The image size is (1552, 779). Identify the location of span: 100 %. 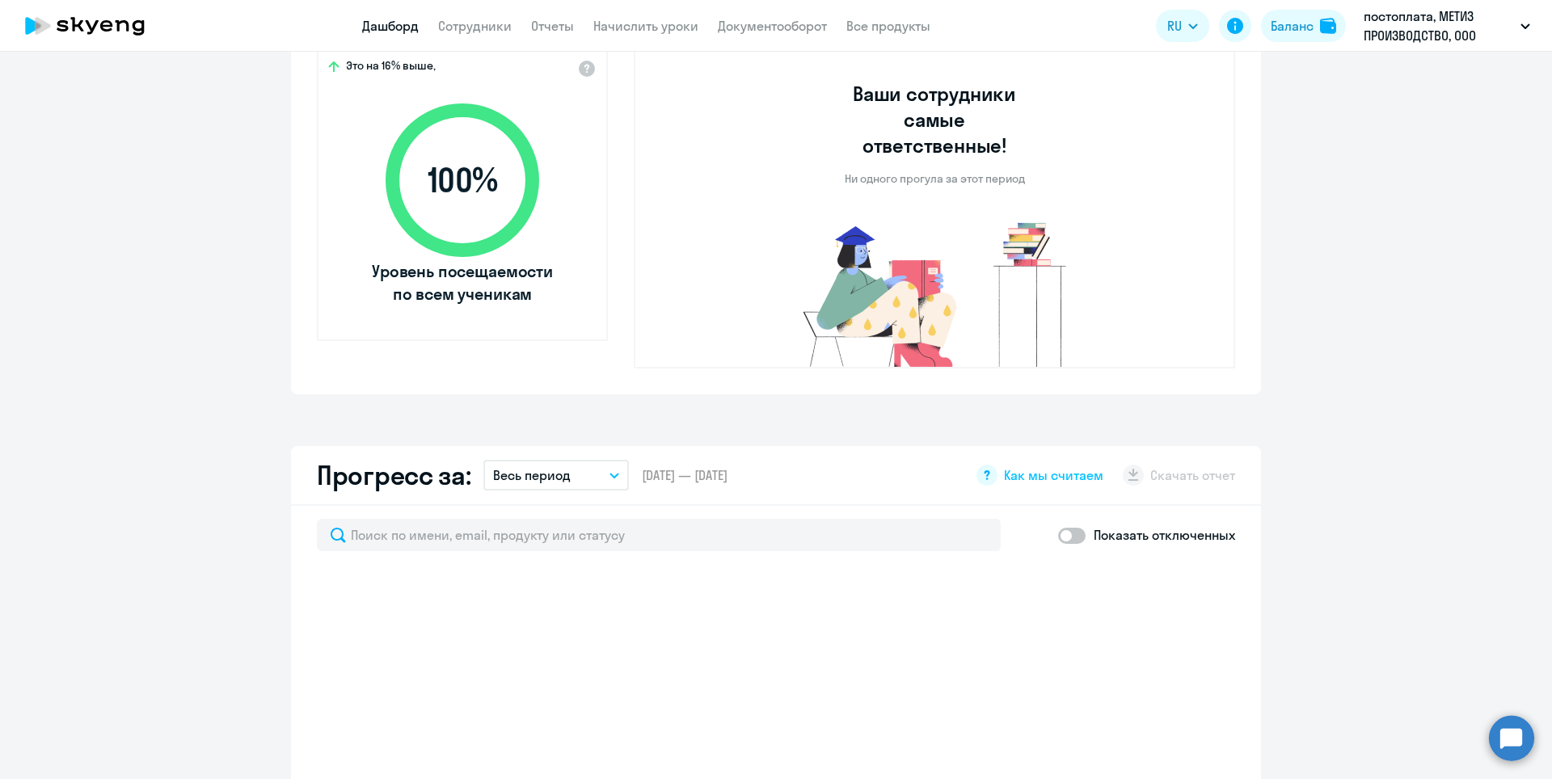
(462, 180).